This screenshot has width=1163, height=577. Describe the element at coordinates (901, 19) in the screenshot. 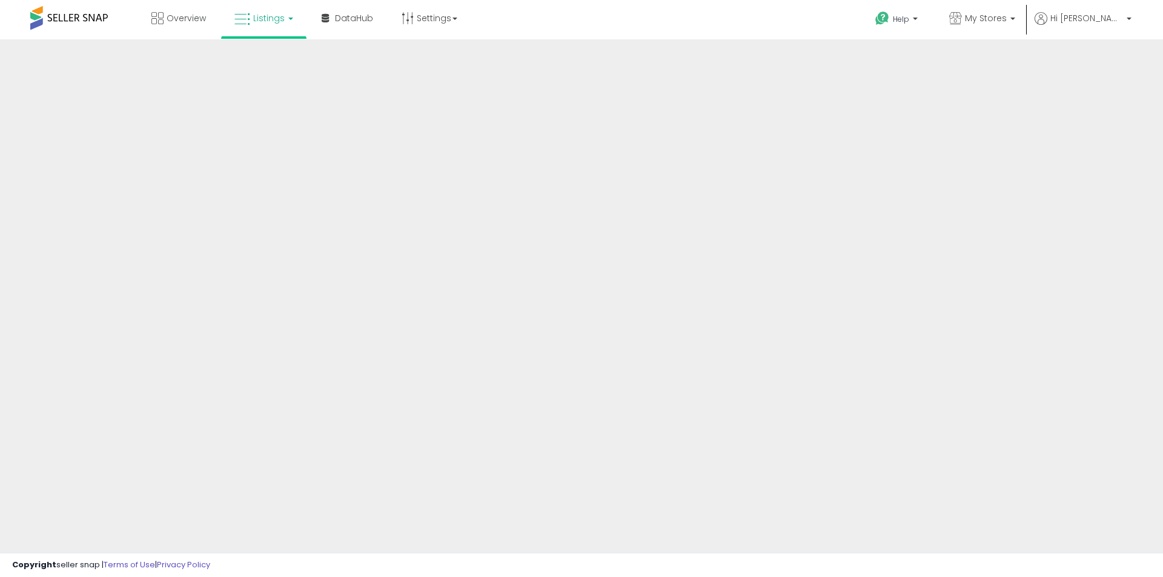

I see `span: Help` at that location.